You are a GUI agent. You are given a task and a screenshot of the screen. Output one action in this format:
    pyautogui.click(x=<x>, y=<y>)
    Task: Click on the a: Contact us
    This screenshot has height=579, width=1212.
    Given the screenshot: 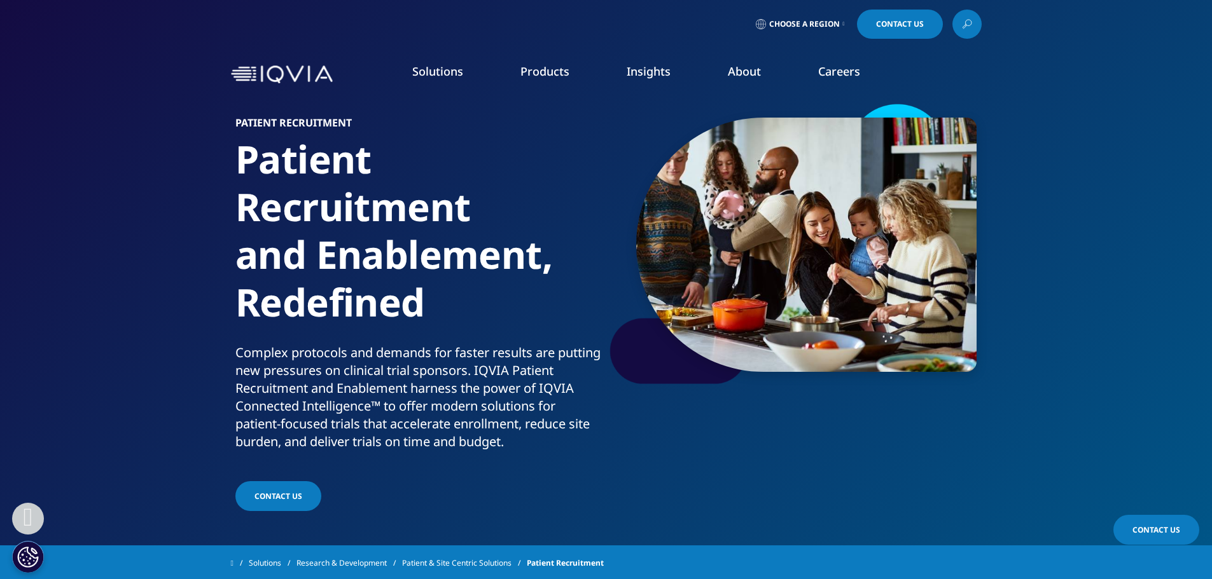 What is the action you would take?
    pyautogui.click(x=278, y=496)
    